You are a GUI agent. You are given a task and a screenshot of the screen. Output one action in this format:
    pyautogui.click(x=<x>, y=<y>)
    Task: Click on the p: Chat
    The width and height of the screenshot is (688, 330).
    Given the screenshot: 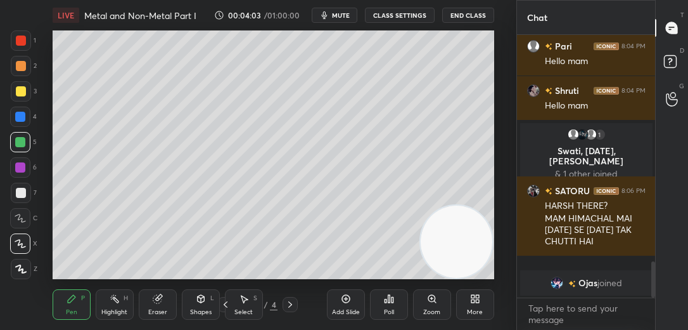 What is the action you would take?
    pyautogui.click(x=537, y=17)
    